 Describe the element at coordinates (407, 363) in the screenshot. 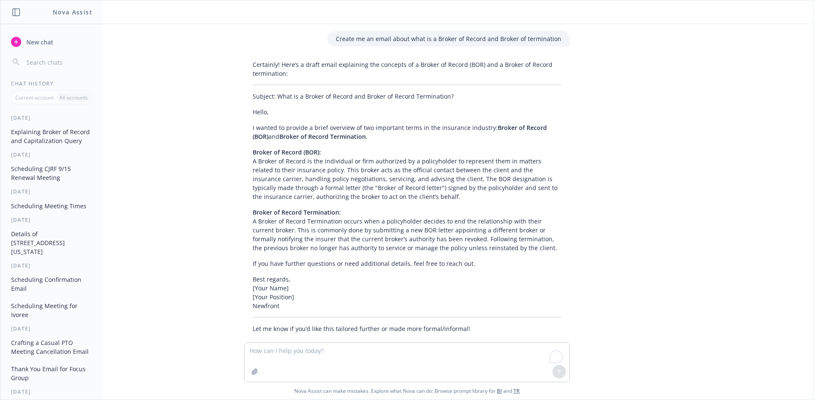

I see `textarea: To enrich screen reader interactions, please activate Accessibility in Grammarly extension settings` at that location.